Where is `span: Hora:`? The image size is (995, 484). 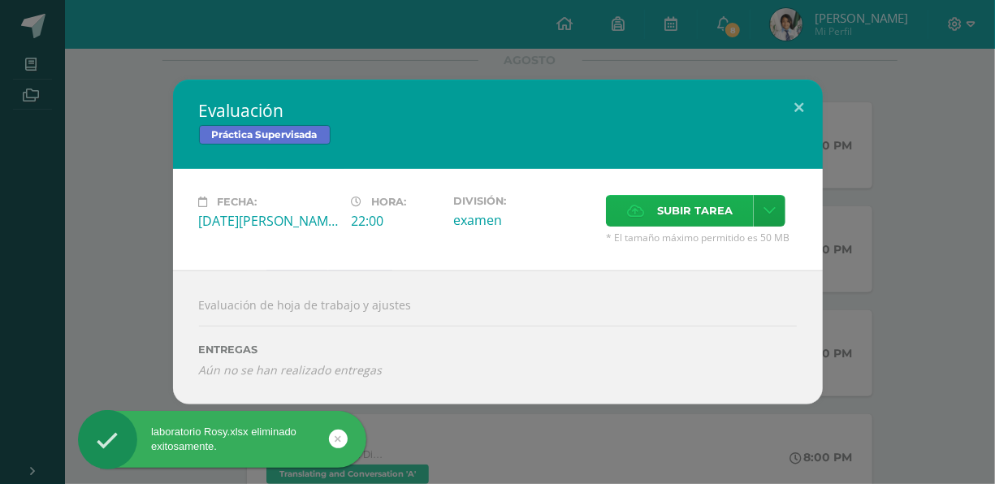 span: Hora: is located at coordinates (389, 201).